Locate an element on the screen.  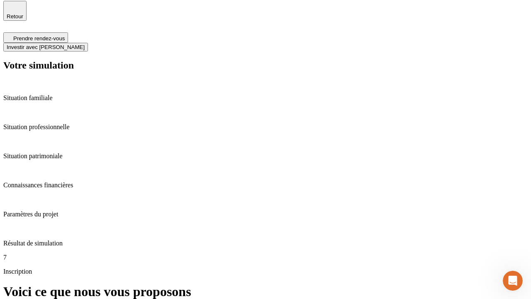
span: Retour is located at coordinates (15, 16).